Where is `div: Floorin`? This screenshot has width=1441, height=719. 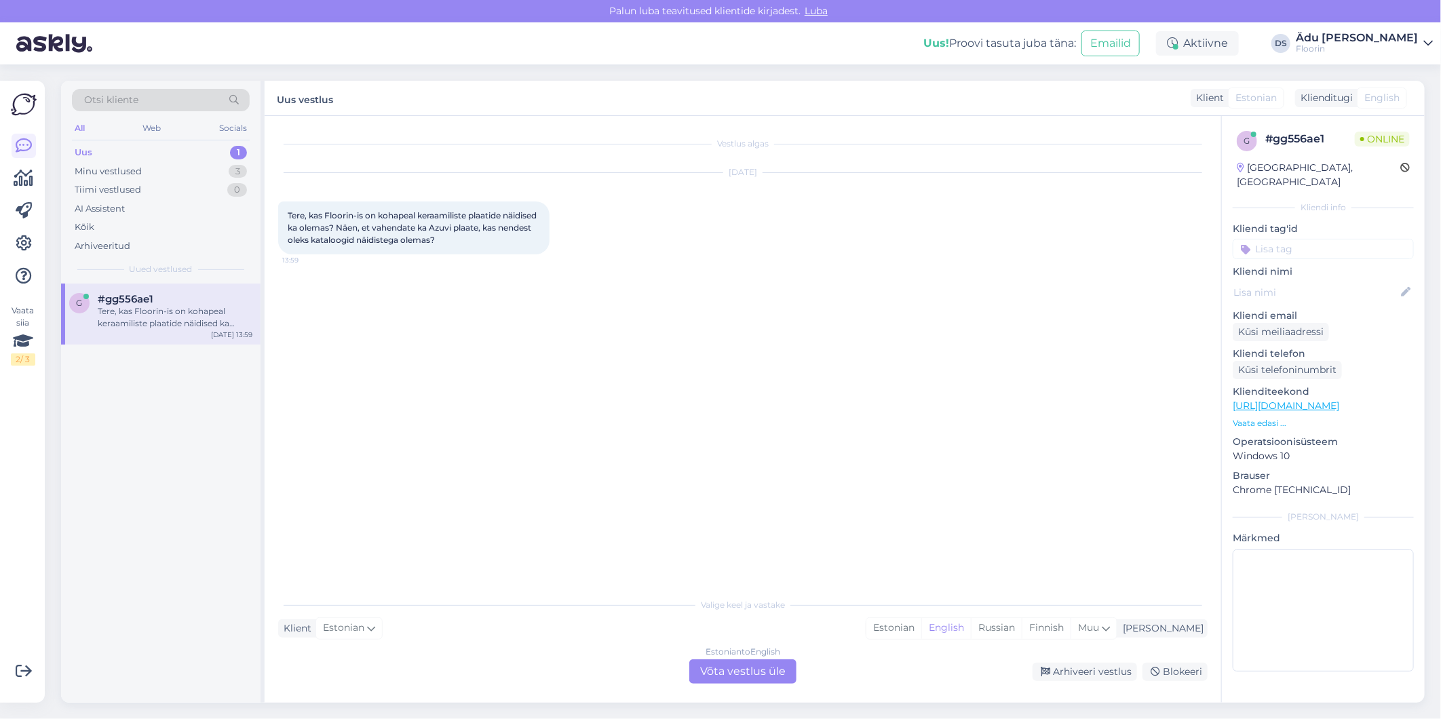 div: Floorin is located at coordinates (1357, 49).